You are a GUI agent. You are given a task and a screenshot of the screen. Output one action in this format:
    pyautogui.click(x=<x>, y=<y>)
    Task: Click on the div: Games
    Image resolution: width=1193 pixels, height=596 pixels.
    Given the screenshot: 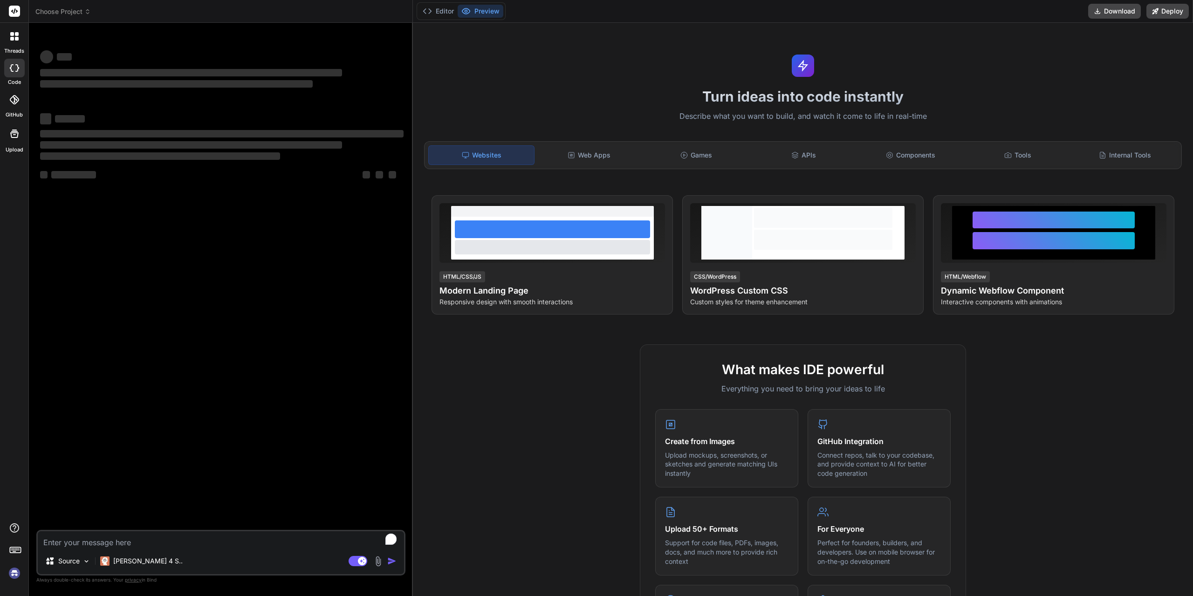 What is the action you would take?
    pyautogui.click(x=696, y=155)
    